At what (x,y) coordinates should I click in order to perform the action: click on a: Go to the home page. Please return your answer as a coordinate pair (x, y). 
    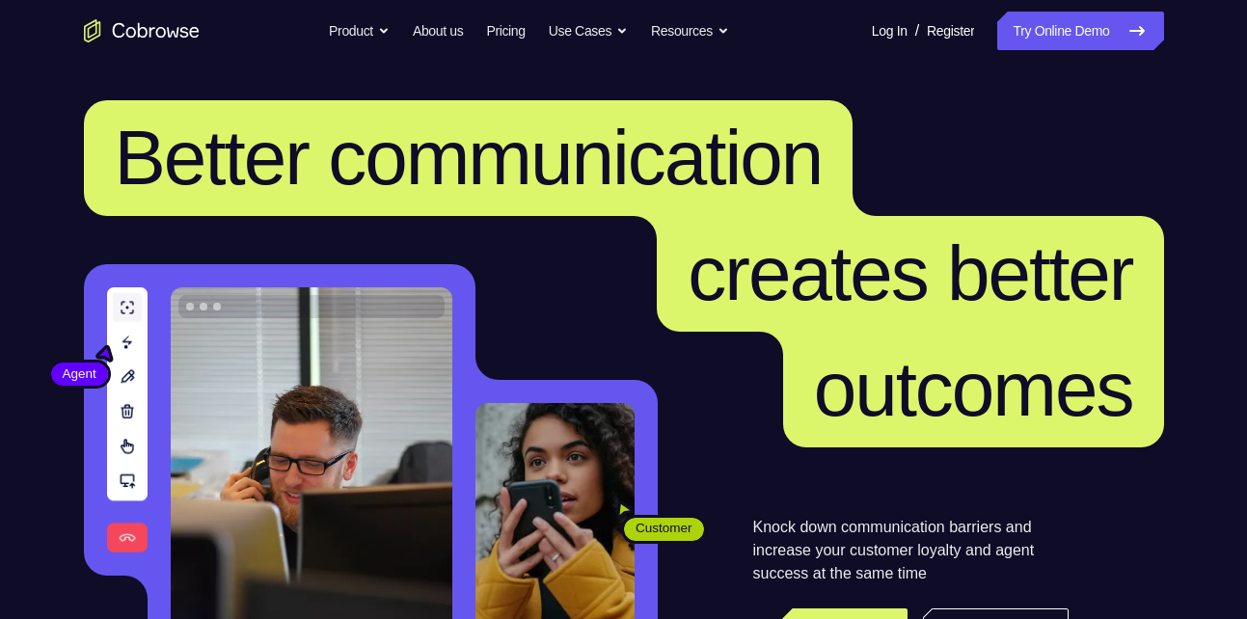
    Looking at the image, I should click on (142, 31).